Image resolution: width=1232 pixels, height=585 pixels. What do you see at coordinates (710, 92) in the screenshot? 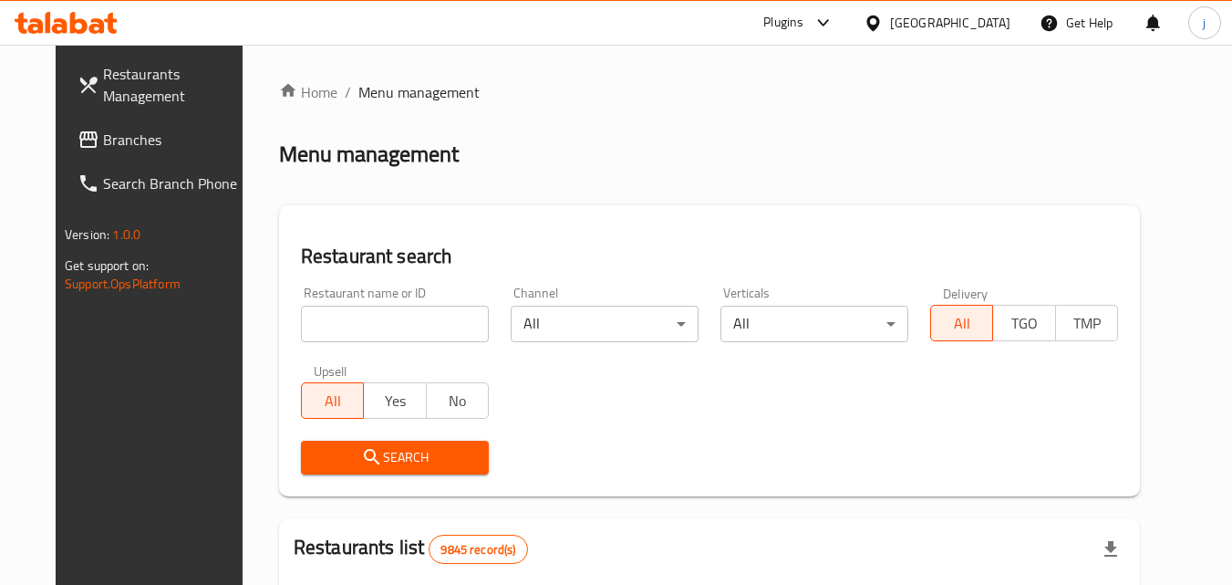
I see `nav: breadcrumb` at bounding box center [710, 92].